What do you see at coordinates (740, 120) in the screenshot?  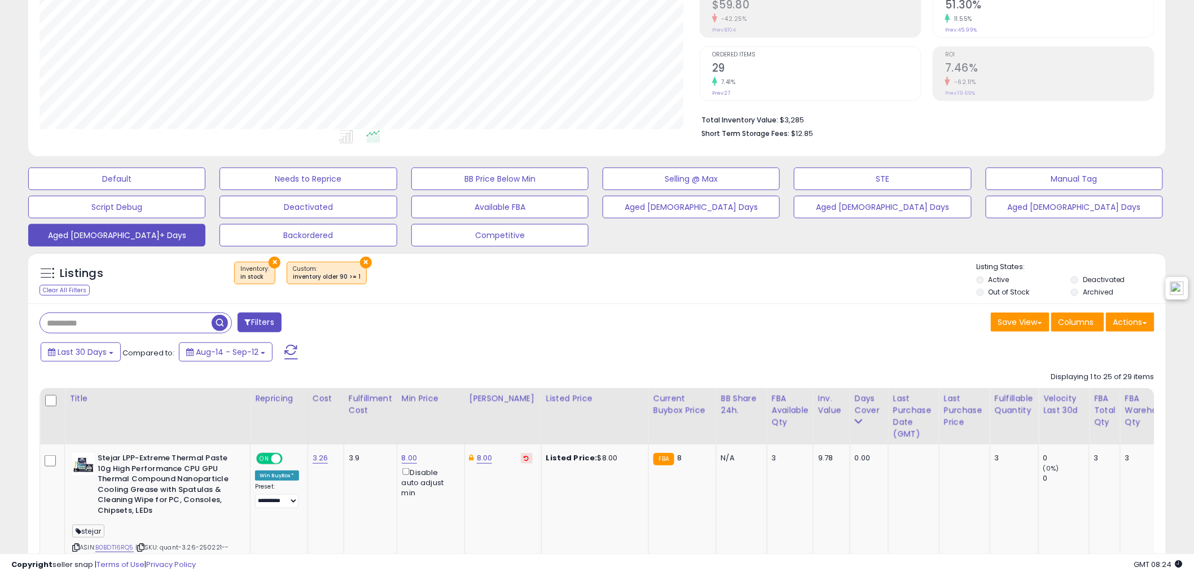 I see `b: Total Inventory Value:` at bounding box center [740, 120].